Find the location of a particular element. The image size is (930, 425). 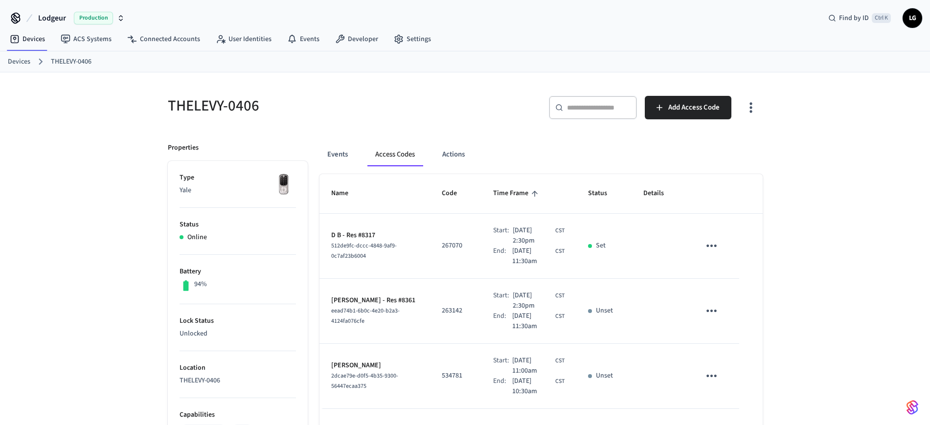

p: 263142 is located at coordinates (455, 311).